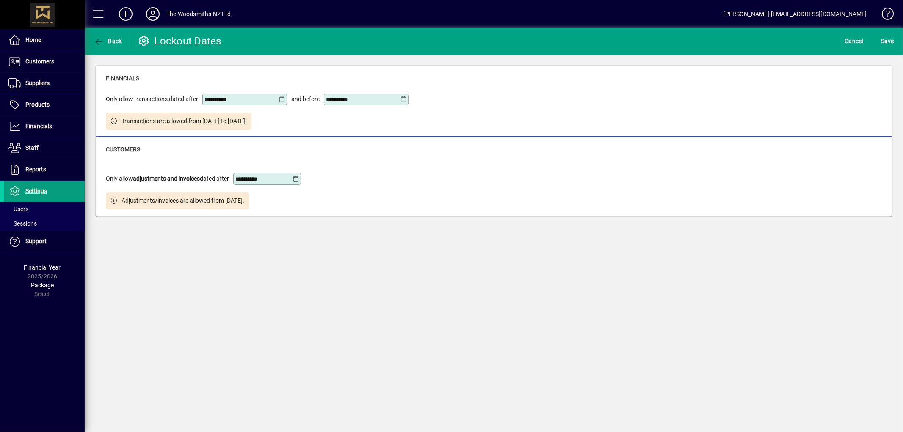 Image resolution: width=903 pixels, height=432 pixels. I want to click on span: Suppliers, so click(37, 83).